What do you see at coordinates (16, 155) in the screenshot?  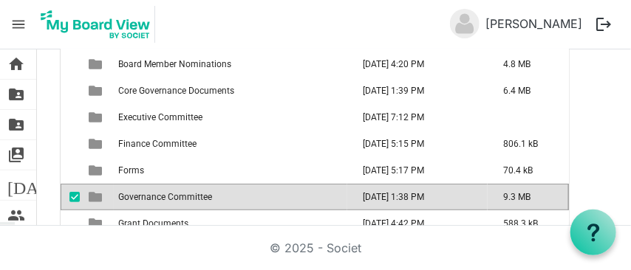 I see `span: switch_account` at bounding box center [16, 155].